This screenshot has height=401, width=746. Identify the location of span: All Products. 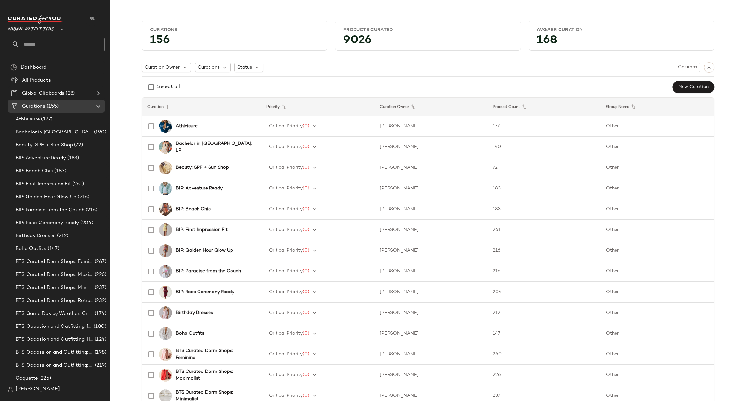
(36, 80).